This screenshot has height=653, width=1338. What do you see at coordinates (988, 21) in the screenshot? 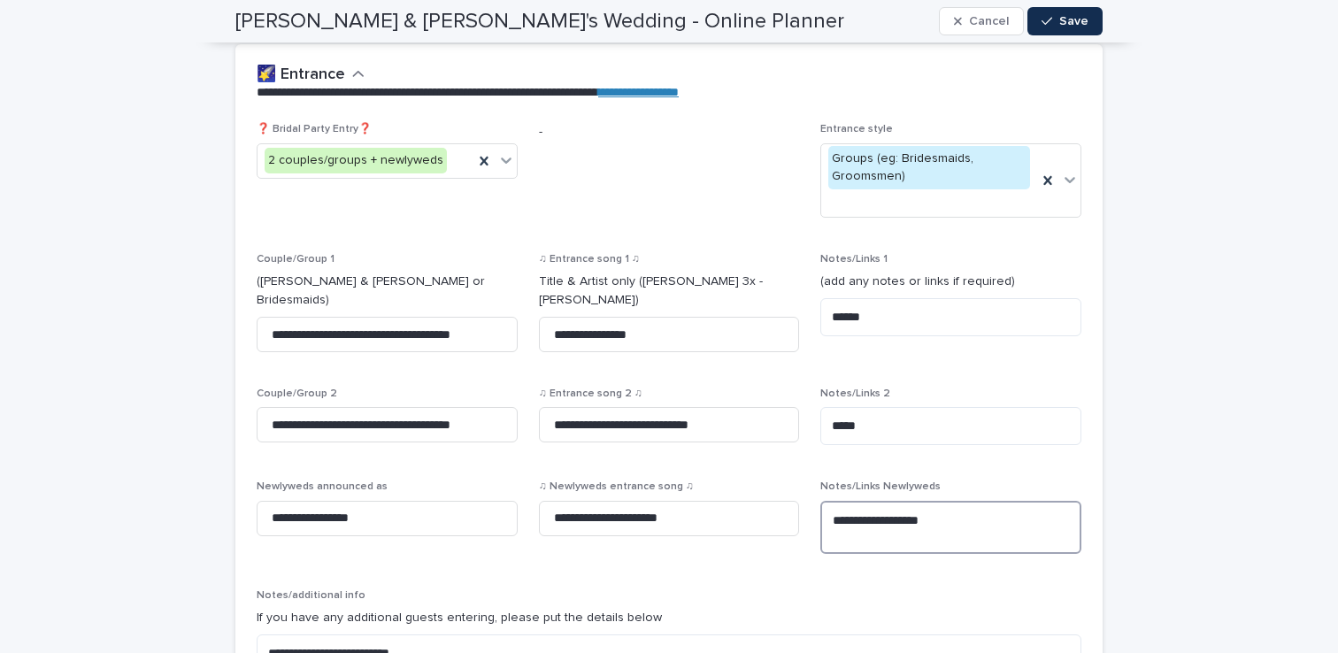
I see `span: Cancel` at bounding box center [988, 21].